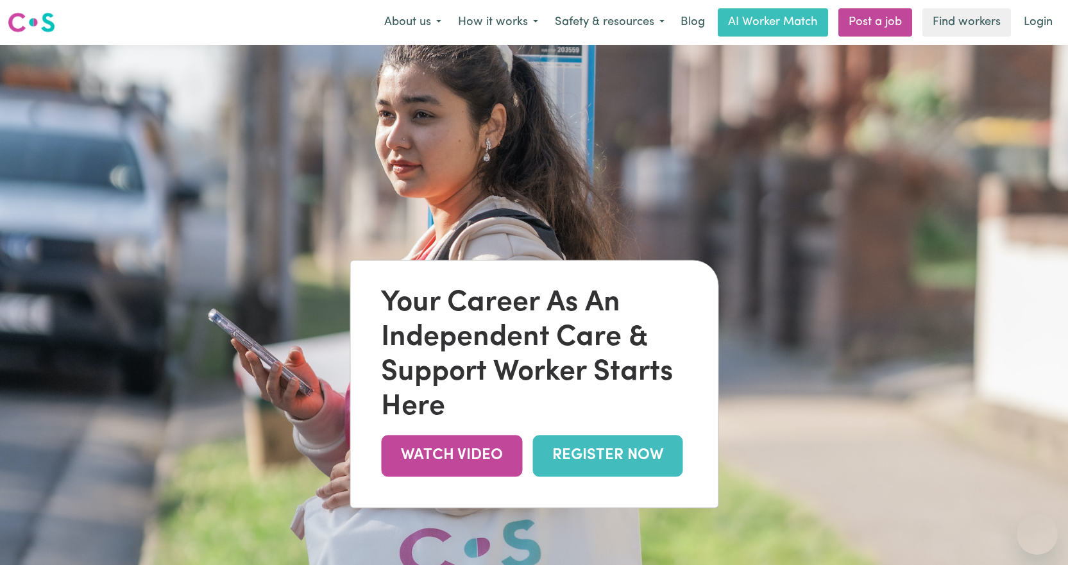 The height and width of the screenshot is (565, 1068). I want to click on div: Your Career As An Independent Care & Support Worker Starts Here, so click(534, 355).